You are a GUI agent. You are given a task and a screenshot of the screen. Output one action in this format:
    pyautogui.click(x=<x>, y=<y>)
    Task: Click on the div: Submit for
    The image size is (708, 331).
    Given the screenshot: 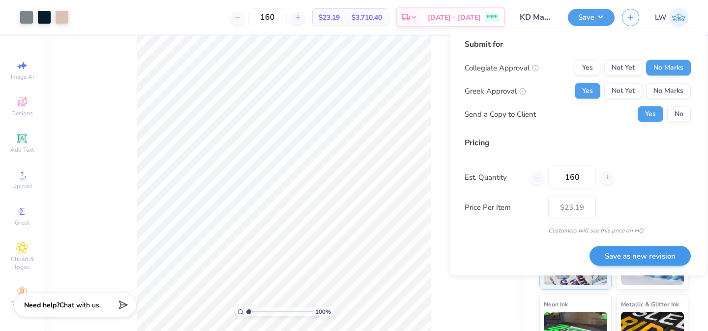 What is the action you would take?
    pyautogui.click(x=578, y=44)
    